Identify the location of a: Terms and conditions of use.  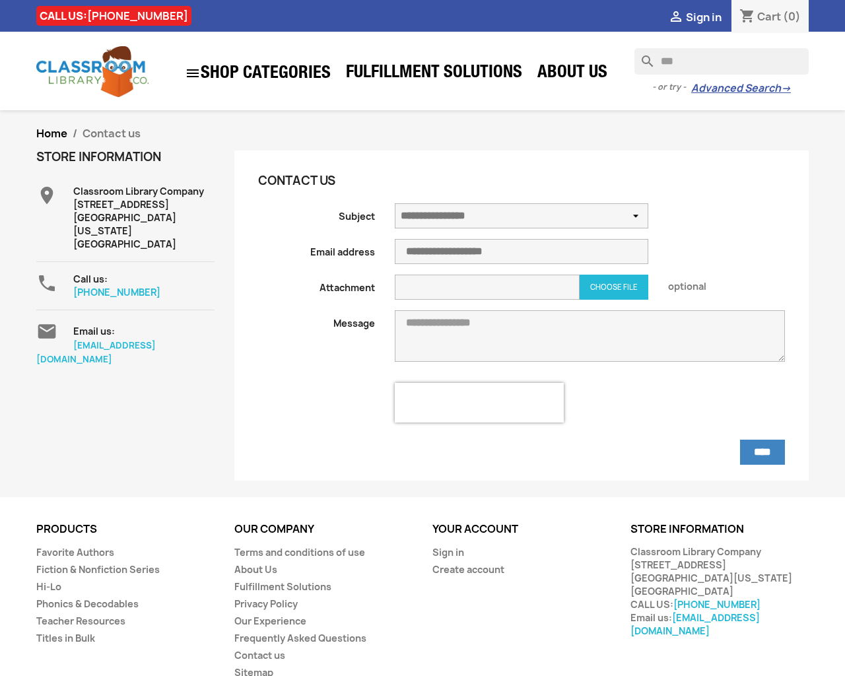
(300, 552).